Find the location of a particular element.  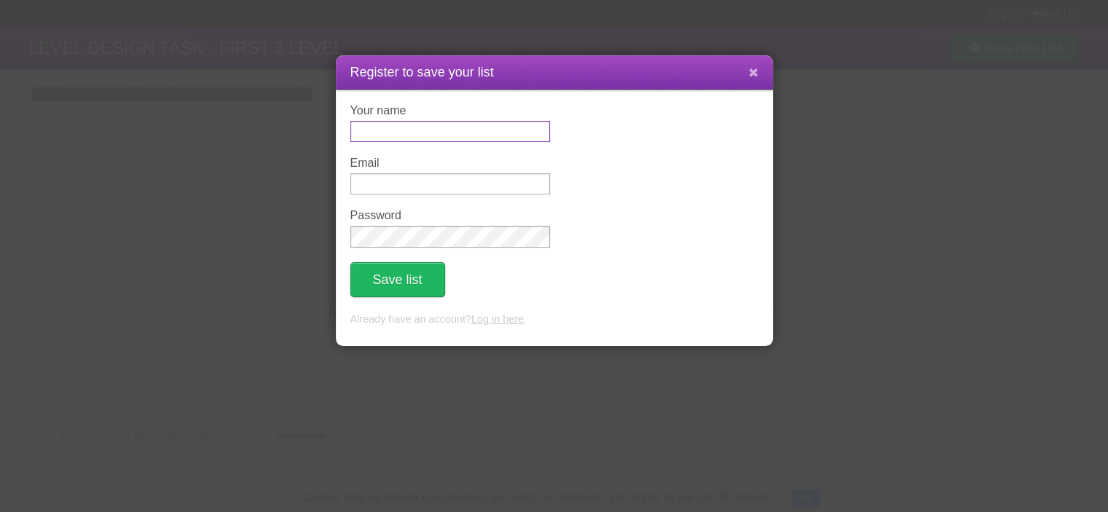

a: Log in here is located at coordinates (498, 319).